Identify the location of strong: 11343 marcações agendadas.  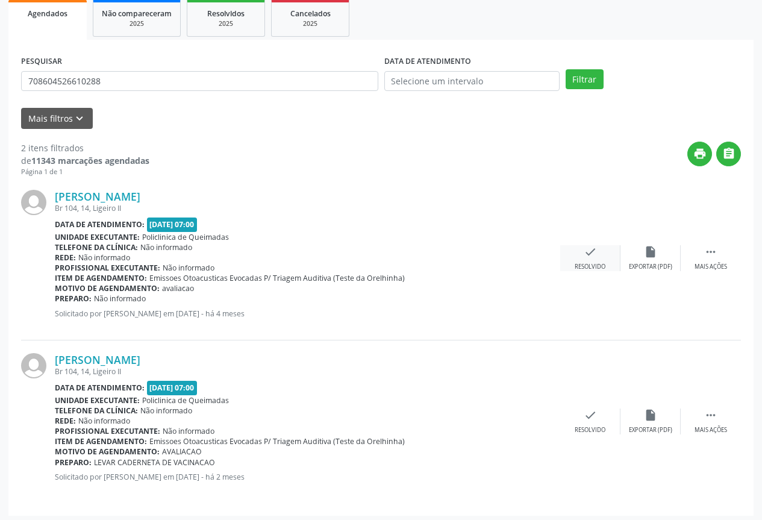
(90, 160).